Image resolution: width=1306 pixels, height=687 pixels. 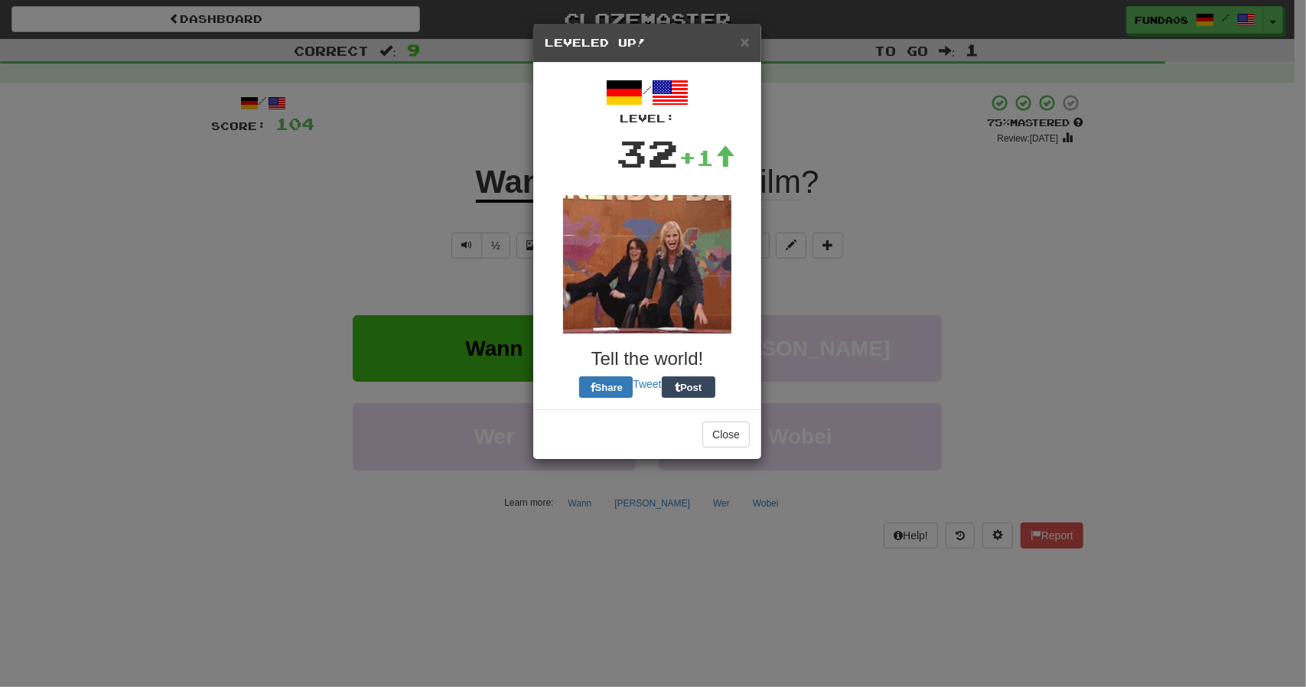 What do you see at coordinates (647, 264) in the screenshot?
I see `img: tina-fey-e26f0ac03c4892f6ddeb7d1003ac1ab6e81ce7d97c2ff70d0ee9401e69e3face.gif` at bounding box center [647, 264].